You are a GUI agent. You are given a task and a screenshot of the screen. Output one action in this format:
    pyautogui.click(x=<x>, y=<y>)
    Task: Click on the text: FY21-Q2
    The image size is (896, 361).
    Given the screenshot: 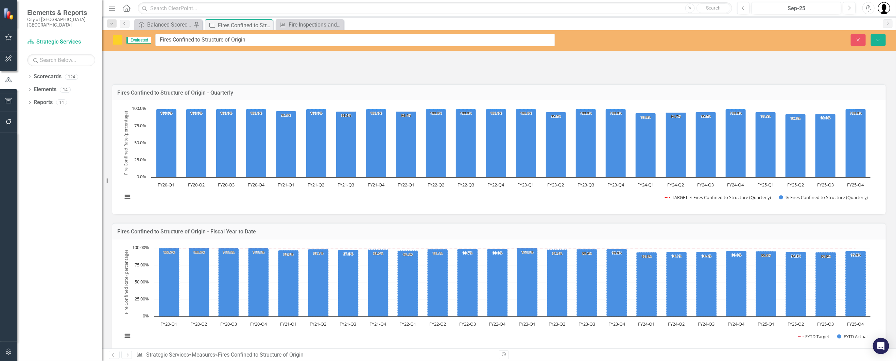 What is the action you would take?
    pyautogui.click(x=316, y=185)
    